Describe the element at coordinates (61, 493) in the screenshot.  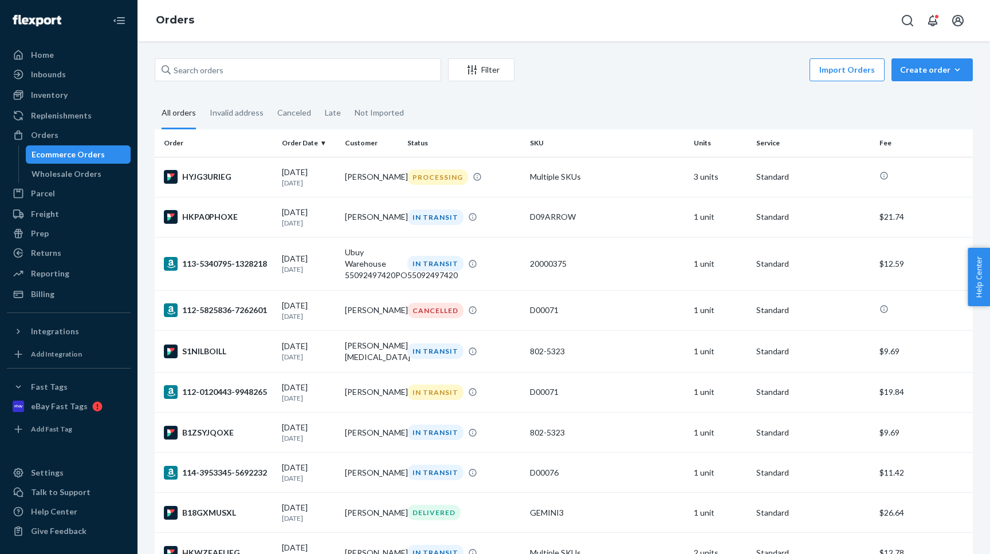
I see `div: Talk to Support` at that location.